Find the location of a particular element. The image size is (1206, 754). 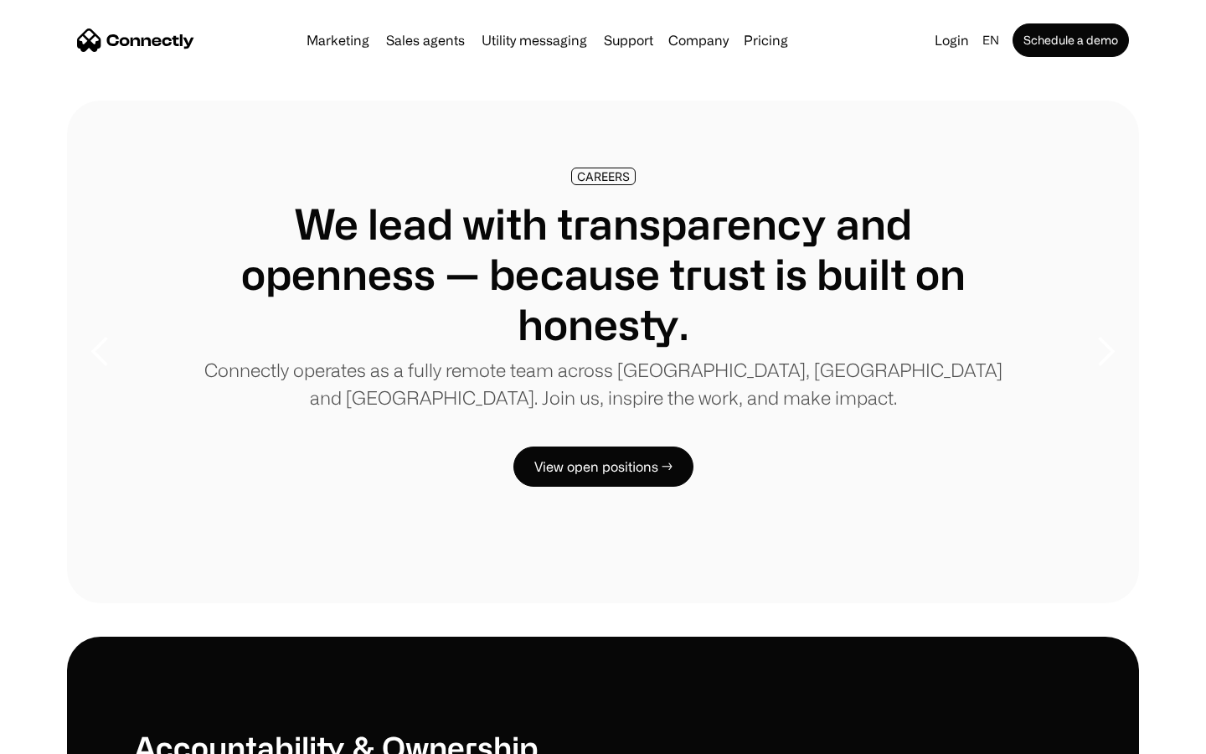

aside: Language selected: English is located at coordinates (59, 735).